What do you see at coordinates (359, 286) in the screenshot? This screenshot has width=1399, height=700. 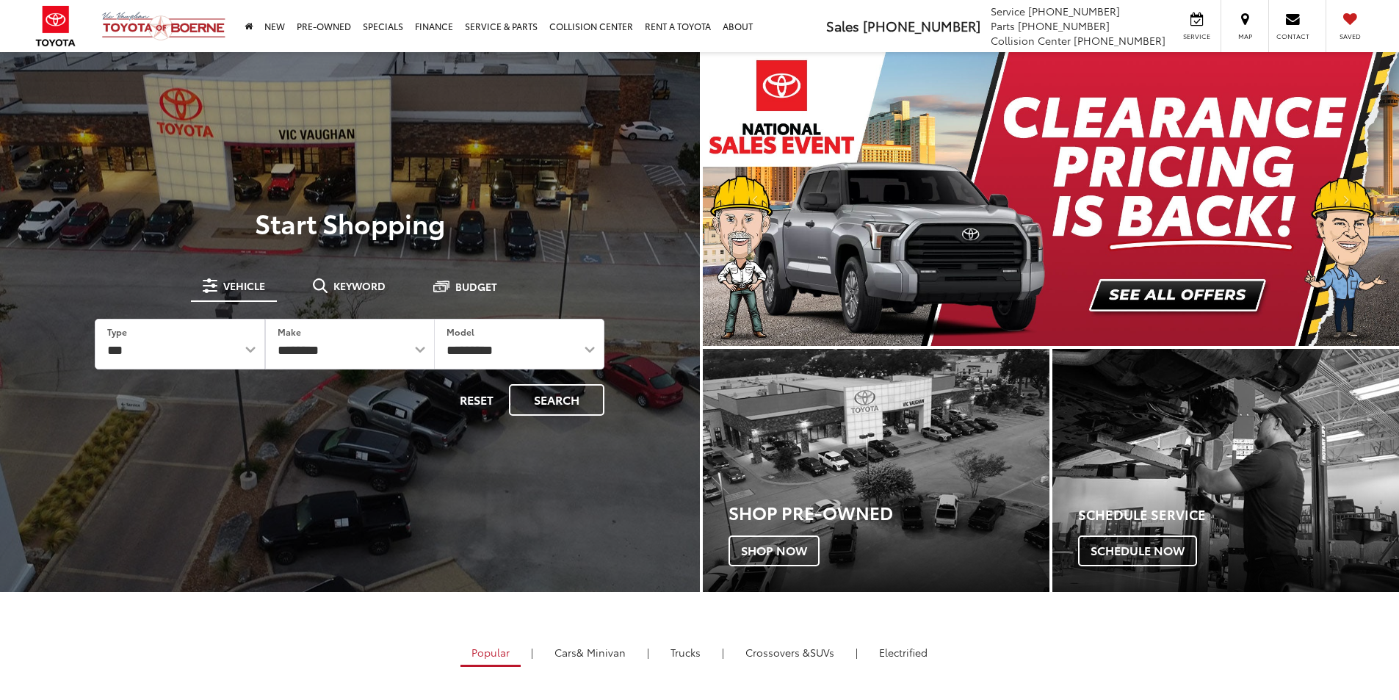 I see `span: Keyword` at bounding box center [359, 286].